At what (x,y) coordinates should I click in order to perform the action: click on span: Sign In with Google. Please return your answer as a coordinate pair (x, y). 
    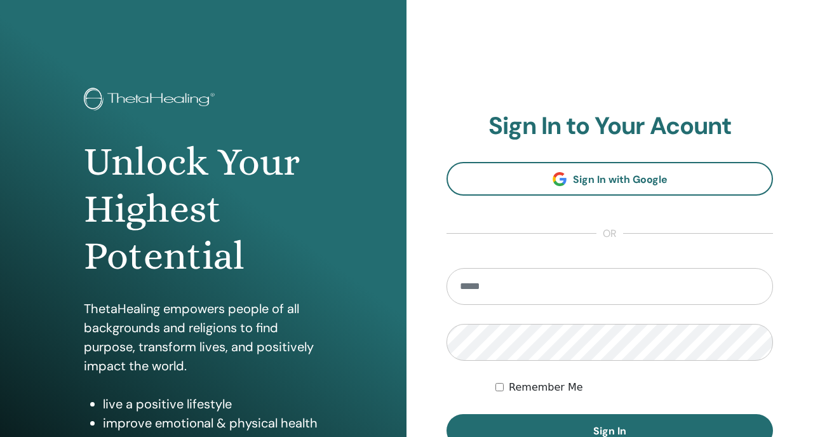
    Looking at the image, I should click on (620, 179).